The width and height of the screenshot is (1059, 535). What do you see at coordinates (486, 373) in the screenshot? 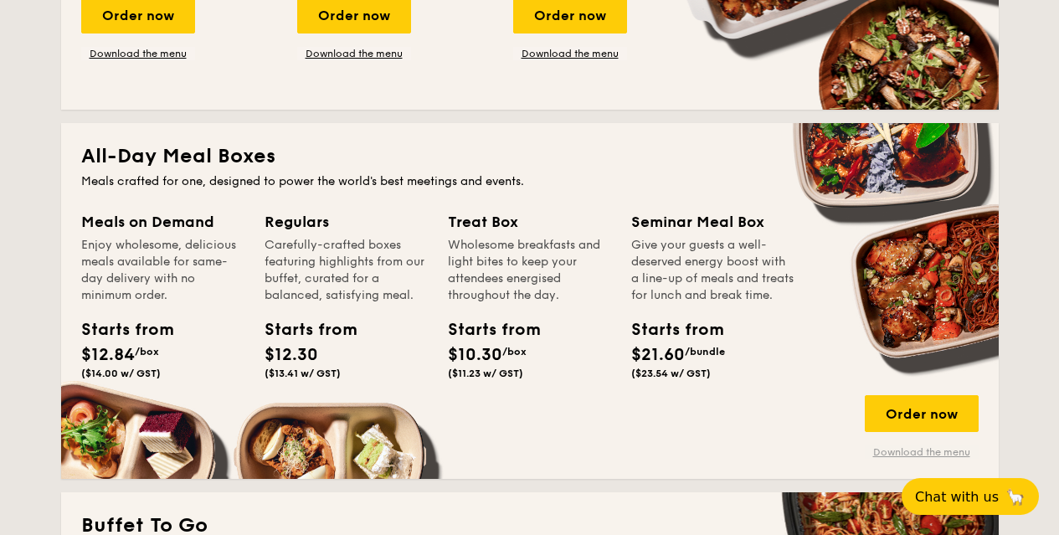
I see `span: ($11.23 w/ GST)` at bounding box center [486, 373].